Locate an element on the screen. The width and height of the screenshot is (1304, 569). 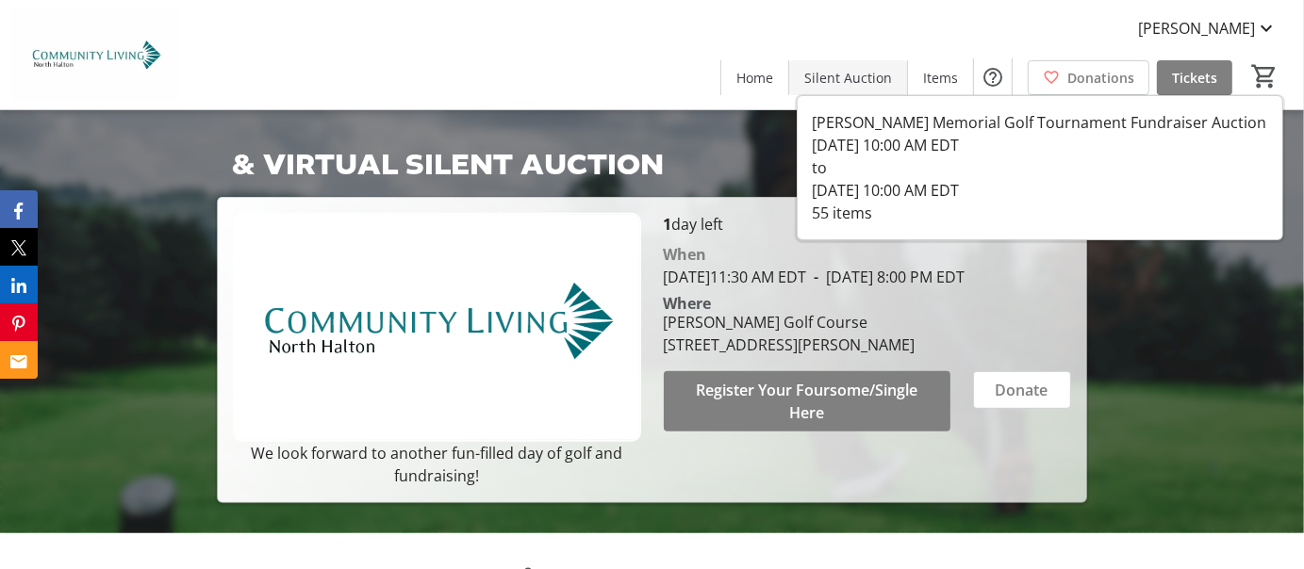
span: Donations is located at coordinates (1100, 77).